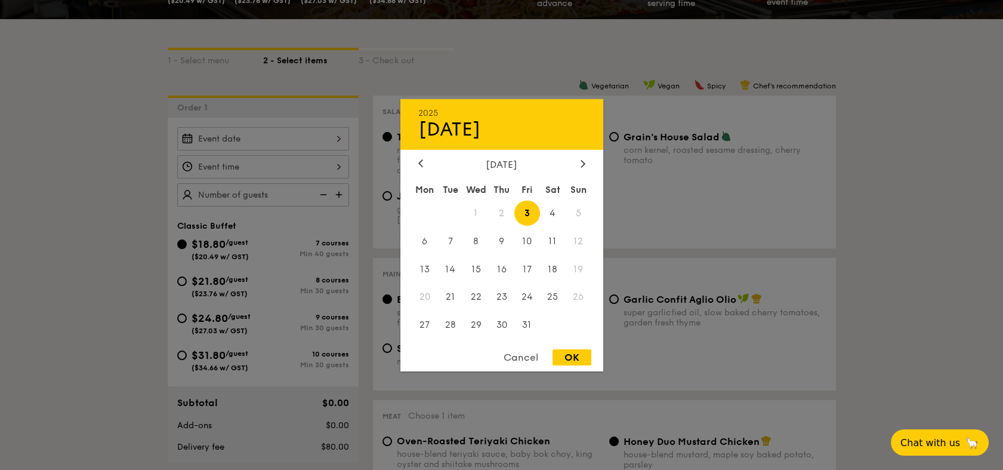 The image size is (1003, 470). Describe the element at coordinates (527, 297) in the screenshot. I see `span: 24` at that location.